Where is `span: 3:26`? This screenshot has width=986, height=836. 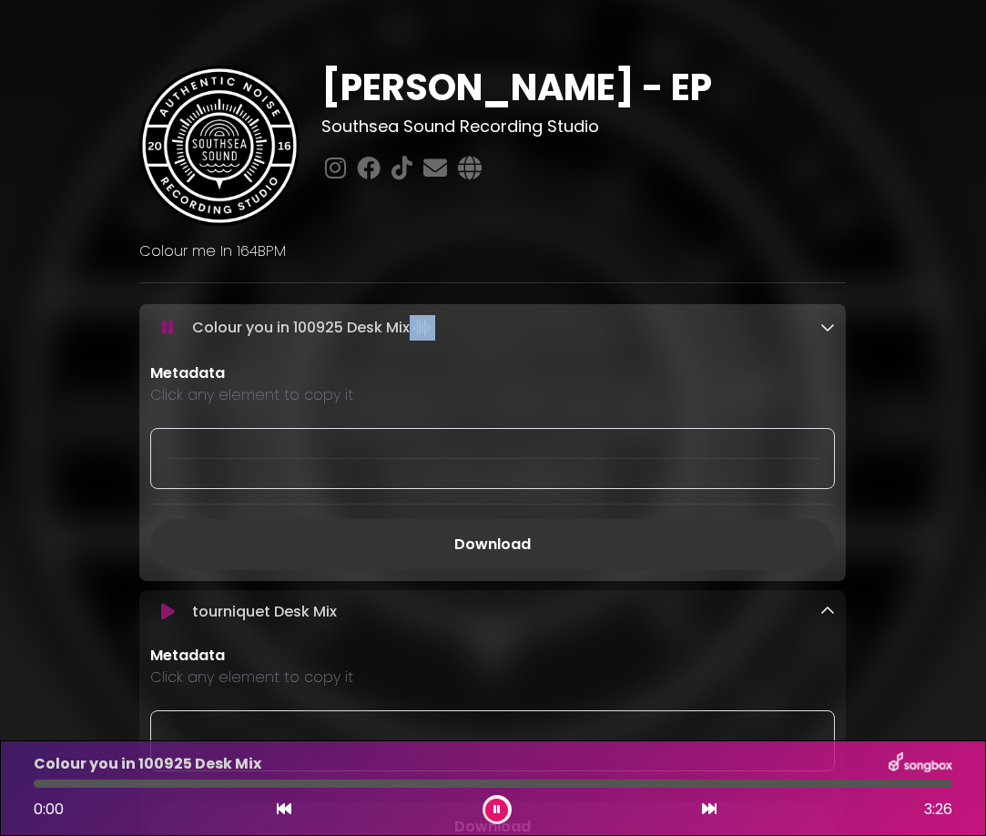
span: 3:26 is located at coordinates (938, 810).